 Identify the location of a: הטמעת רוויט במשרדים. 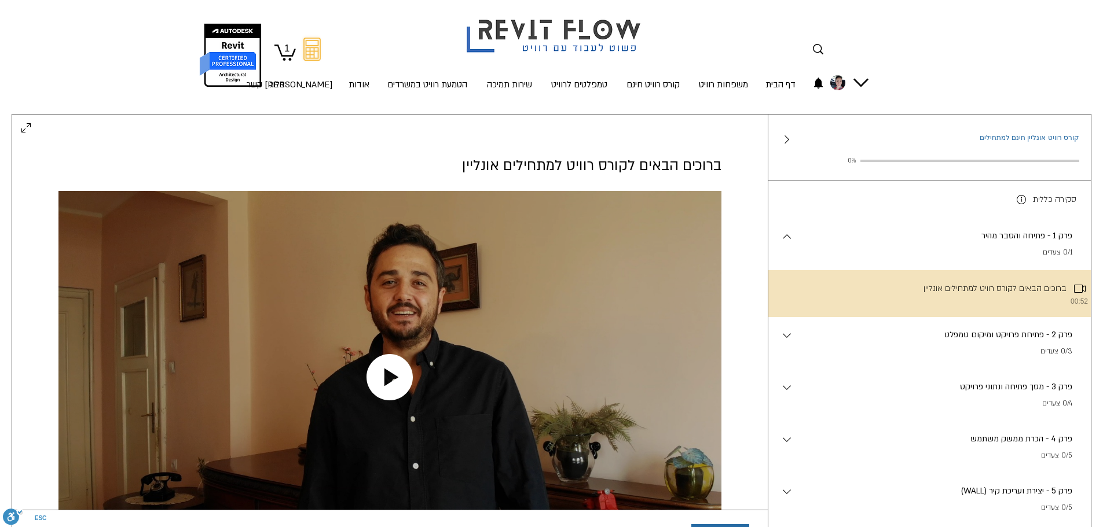
(427, 79).